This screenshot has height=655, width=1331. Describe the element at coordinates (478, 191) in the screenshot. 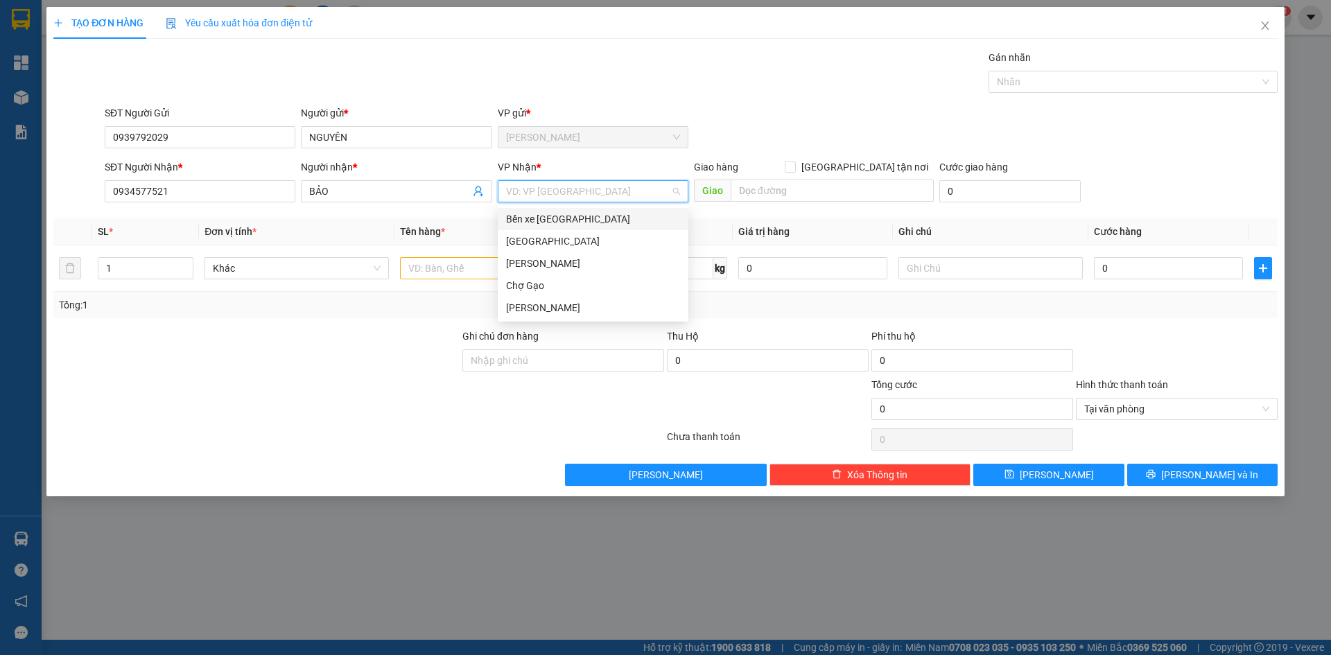

I see `span: user-add` at that location.